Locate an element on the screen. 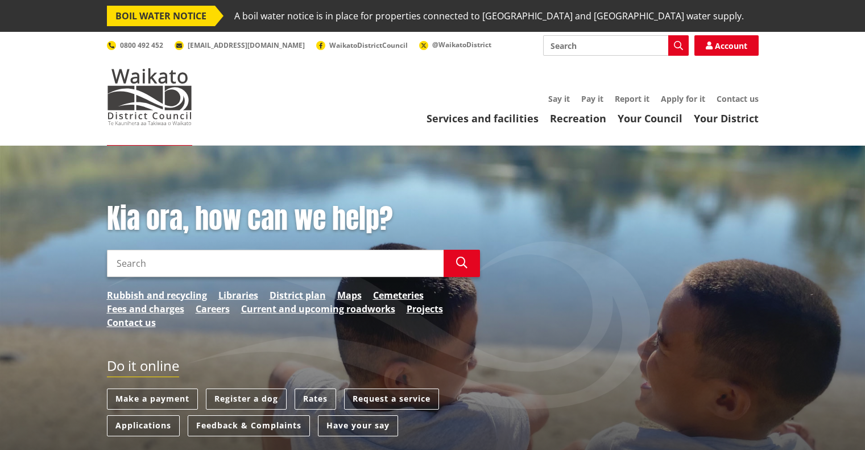  a: Make a payment is located at coordinates (152, 399).